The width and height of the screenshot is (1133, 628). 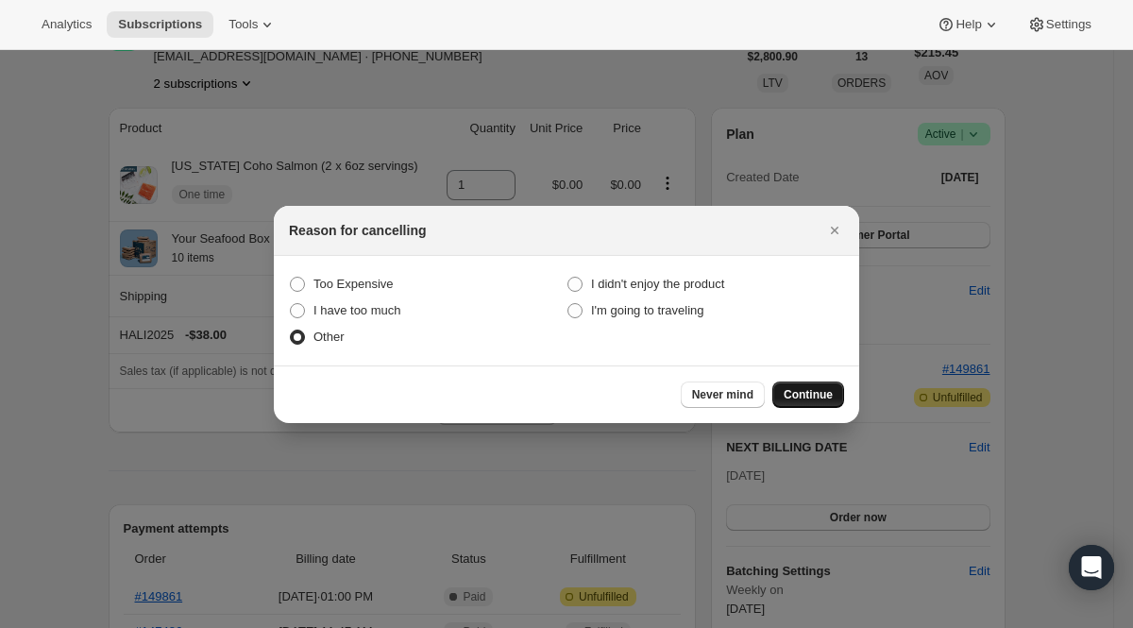 I want to click on span: Subscriptions, so click(x=160, y=25).